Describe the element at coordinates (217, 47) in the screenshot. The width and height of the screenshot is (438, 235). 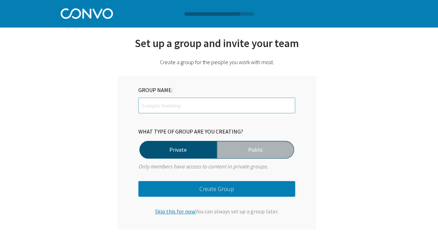
I see `div: Set up a group and invite your team` at that location.